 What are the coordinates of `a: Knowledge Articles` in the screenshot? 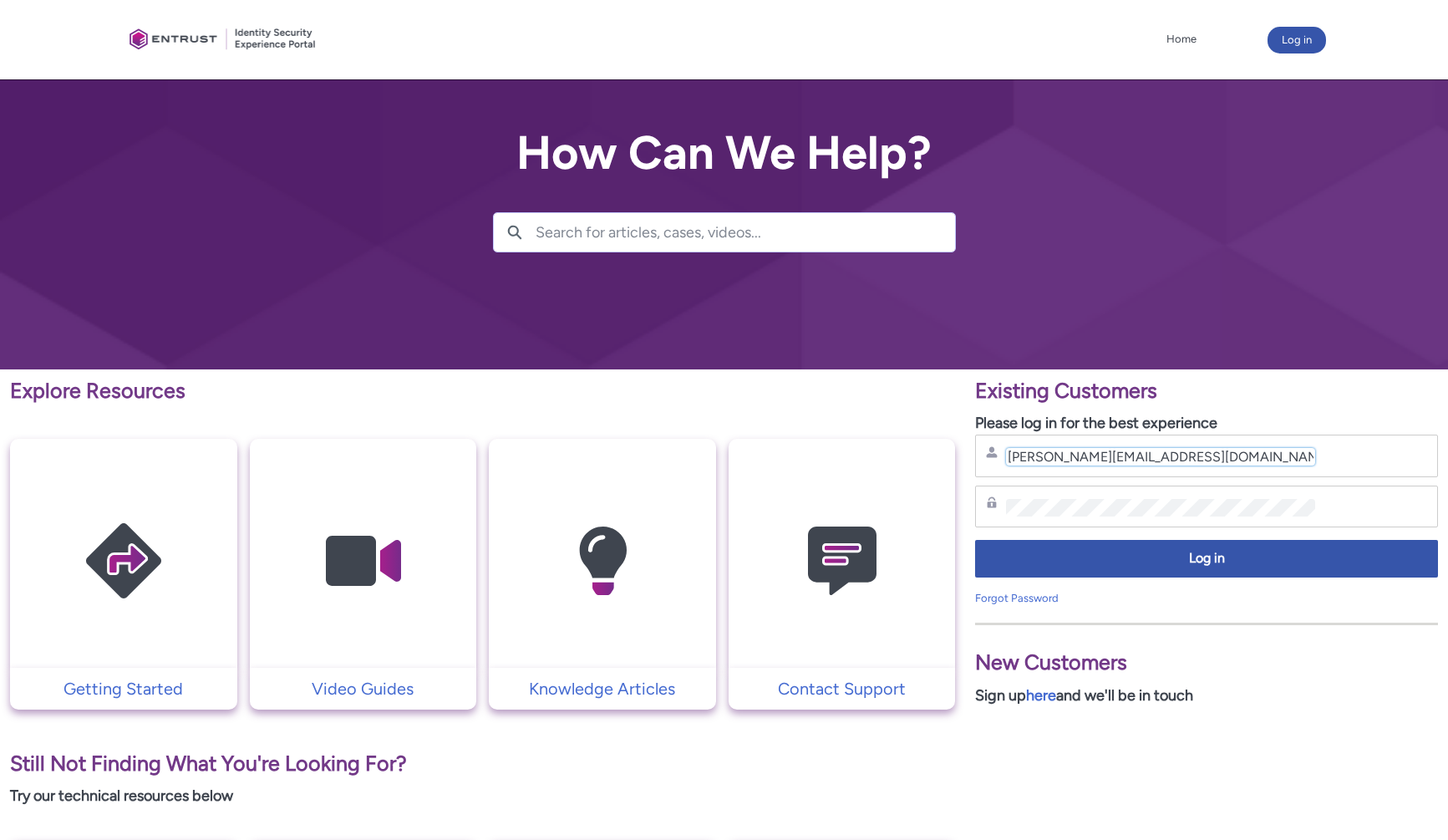 It's located at (602, 689).